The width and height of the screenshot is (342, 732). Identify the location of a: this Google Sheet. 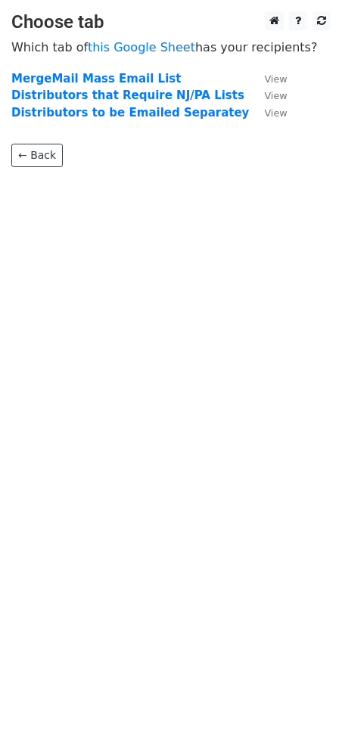
(141, 47).